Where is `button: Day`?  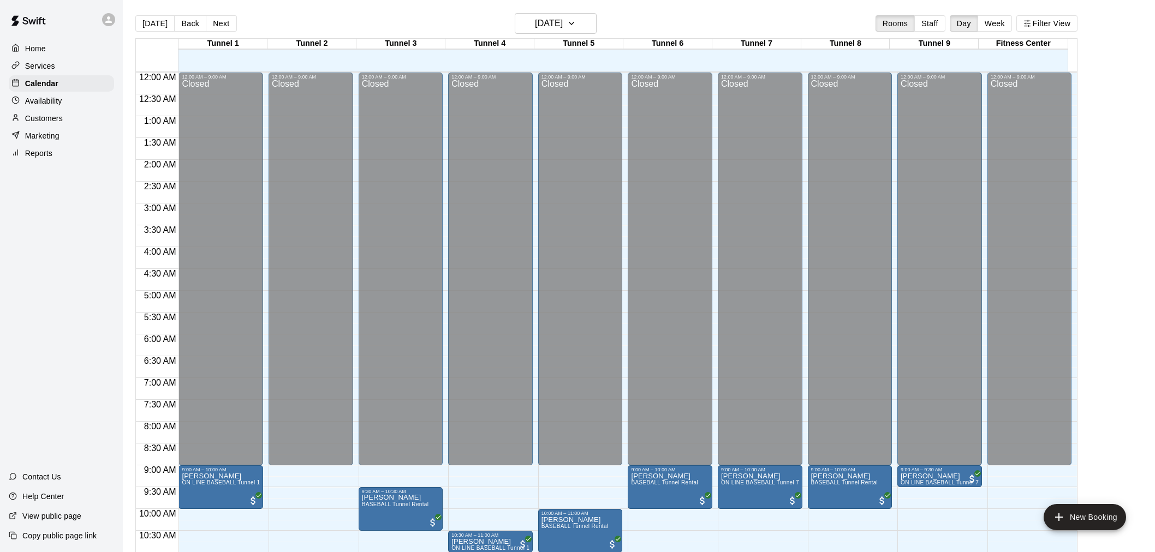
button: Day is located at coordinates (964, 23).